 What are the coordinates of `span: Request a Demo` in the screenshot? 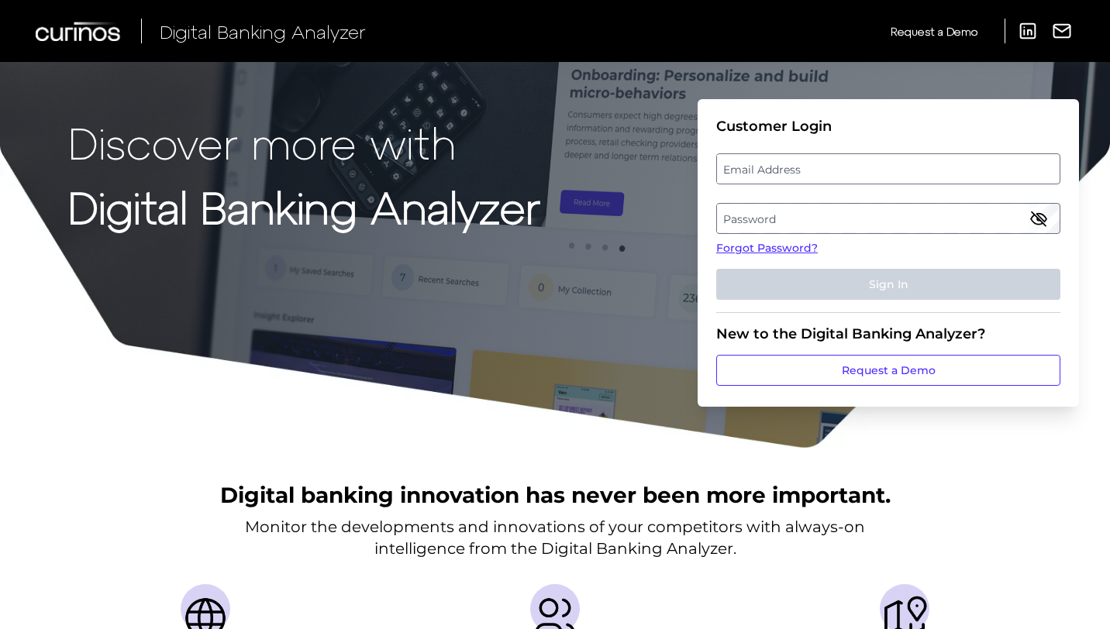 It's located at (934, 31).